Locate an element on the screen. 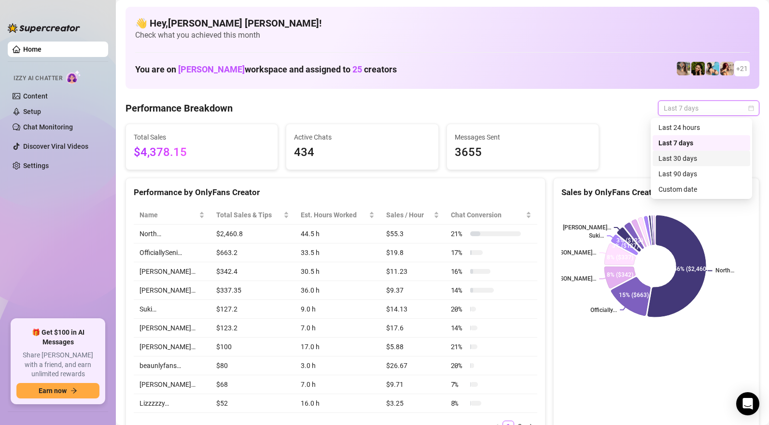  td: 16.0 h is located at coordinates (337, 403).